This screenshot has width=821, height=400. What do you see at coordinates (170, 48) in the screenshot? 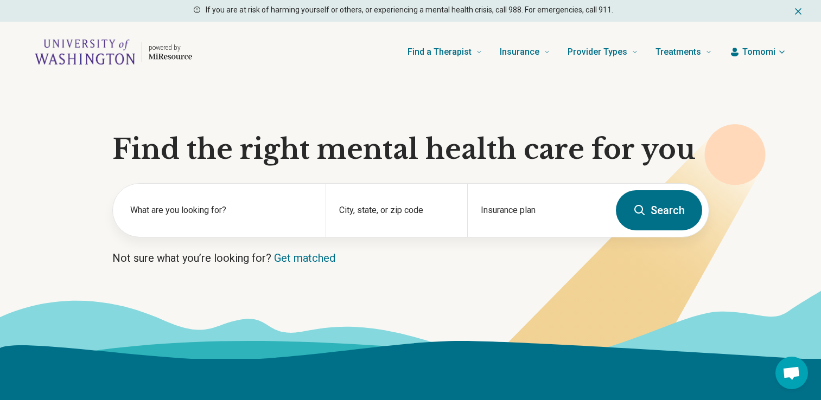
I see `p: powered by` at bounding box center [170, 48].